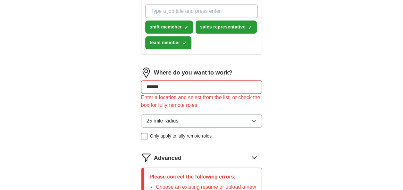  I want to click on label: Where do you want to work?, so click(193, 73).